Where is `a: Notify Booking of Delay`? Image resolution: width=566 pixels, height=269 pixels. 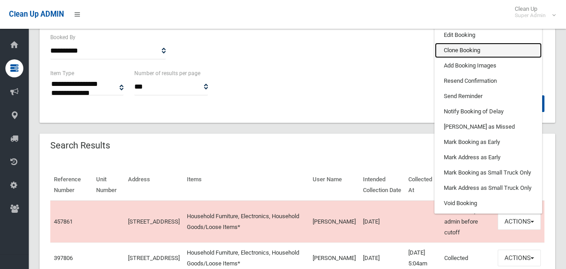 a: Notify Booking of Delay is located at coordinates (488, 111).